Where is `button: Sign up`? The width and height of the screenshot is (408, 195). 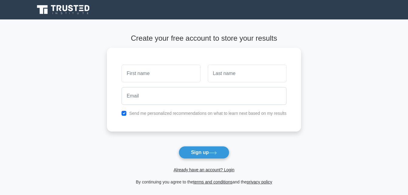 button: Sign up is located at coordinates (204, 153).